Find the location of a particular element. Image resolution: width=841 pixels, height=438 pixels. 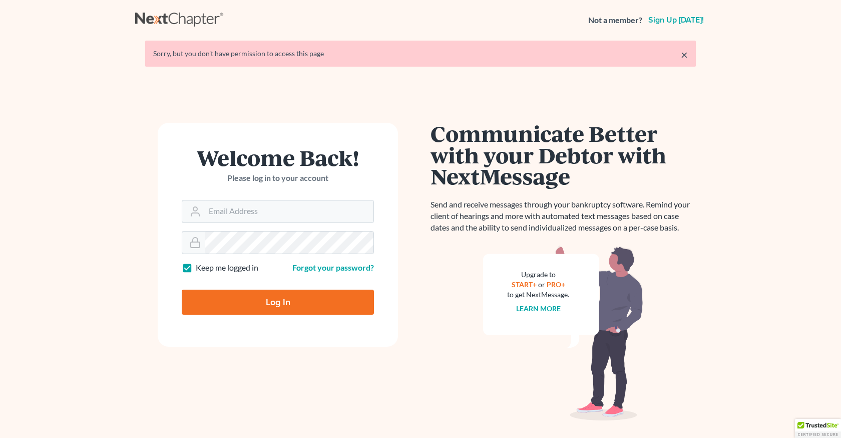

input: Email Address is located at coordinates (289, 211).